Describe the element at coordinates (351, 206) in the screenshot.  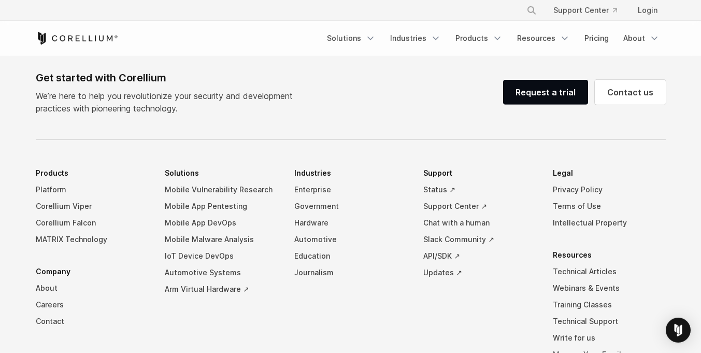
I see `a: Government` at that location.